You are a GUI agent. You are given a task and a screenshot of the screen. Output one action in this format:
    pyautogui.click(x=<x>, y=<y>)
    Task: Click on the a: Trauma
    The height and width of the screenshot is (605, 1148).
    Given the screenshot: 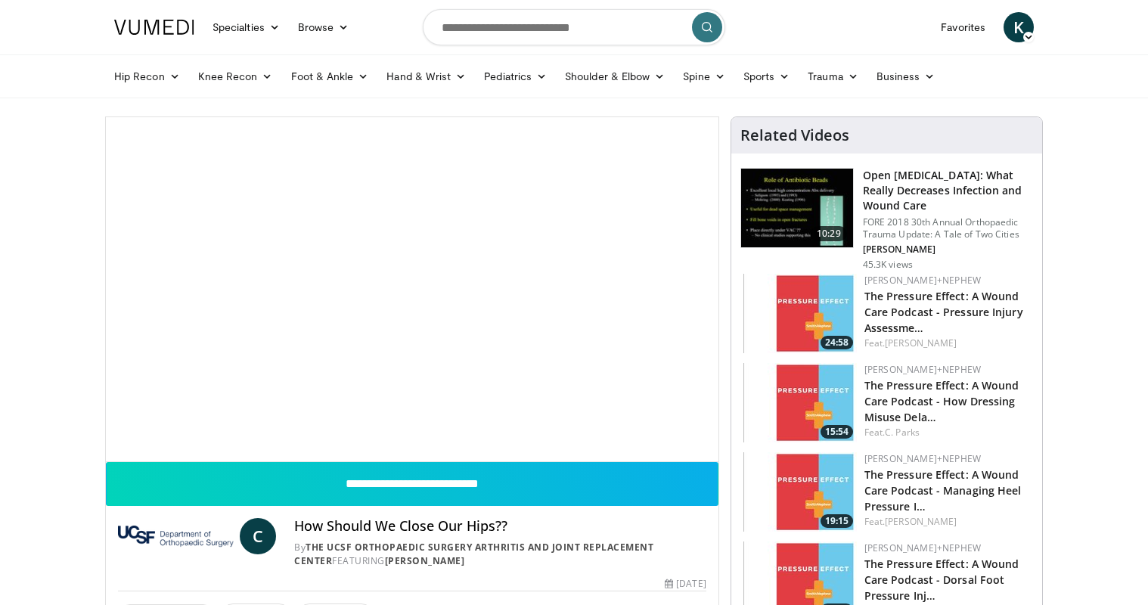 What is the action you would take?
    pyautogui.click(x=833, y=76)
    